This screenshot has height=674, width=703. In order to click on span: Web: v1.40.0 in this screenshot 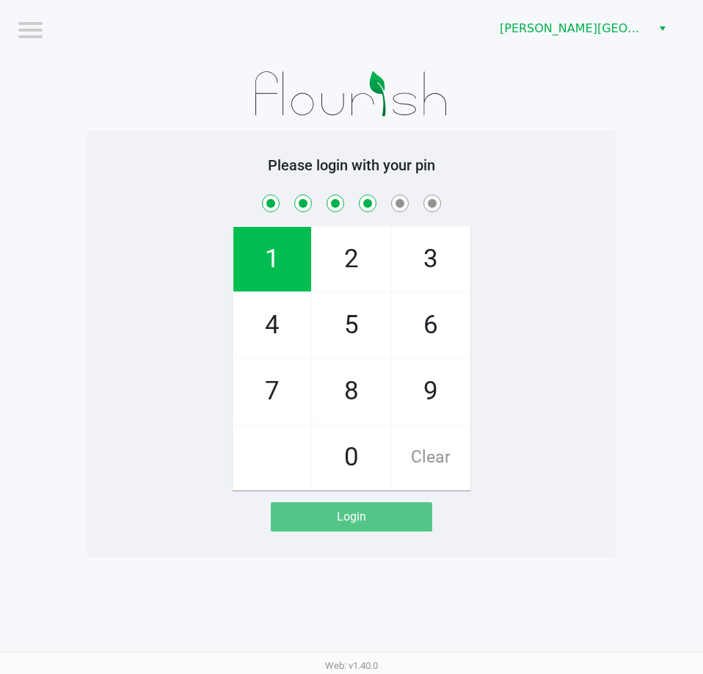, I will do `click(352, 665)`.